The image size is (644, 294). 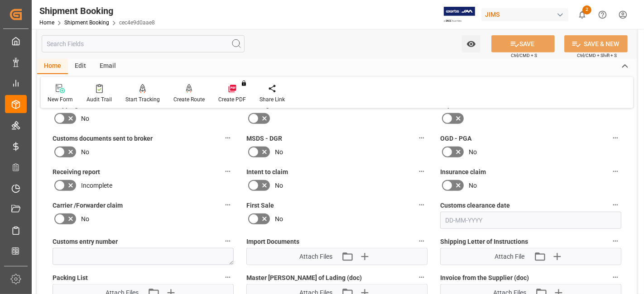 What do you see at coordinates (316, 257) in the screenshot?
I see `span: Attach Files` at bounding box center [316, 257].